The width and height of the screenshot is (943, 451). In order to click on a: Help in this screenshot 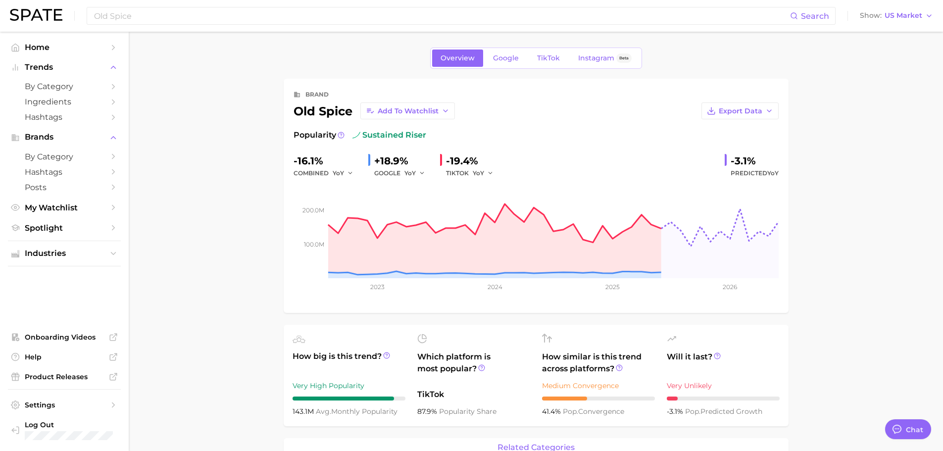, I will do `click(64, 357)`.